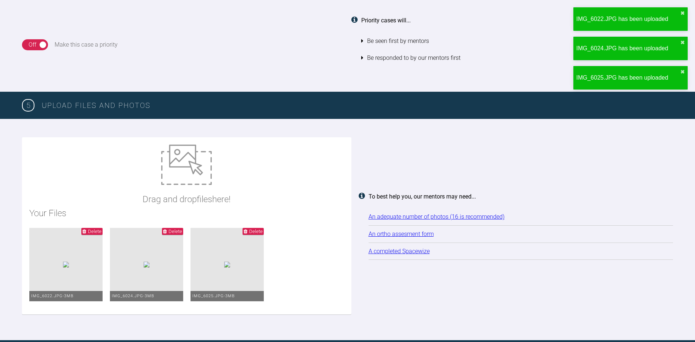  What do you see at coordinates (227, 264) in the screenshot?
I see `img: 79a11232-e386-4254-80c0-6226aff9fd6b` at bounding box center [227, 264].